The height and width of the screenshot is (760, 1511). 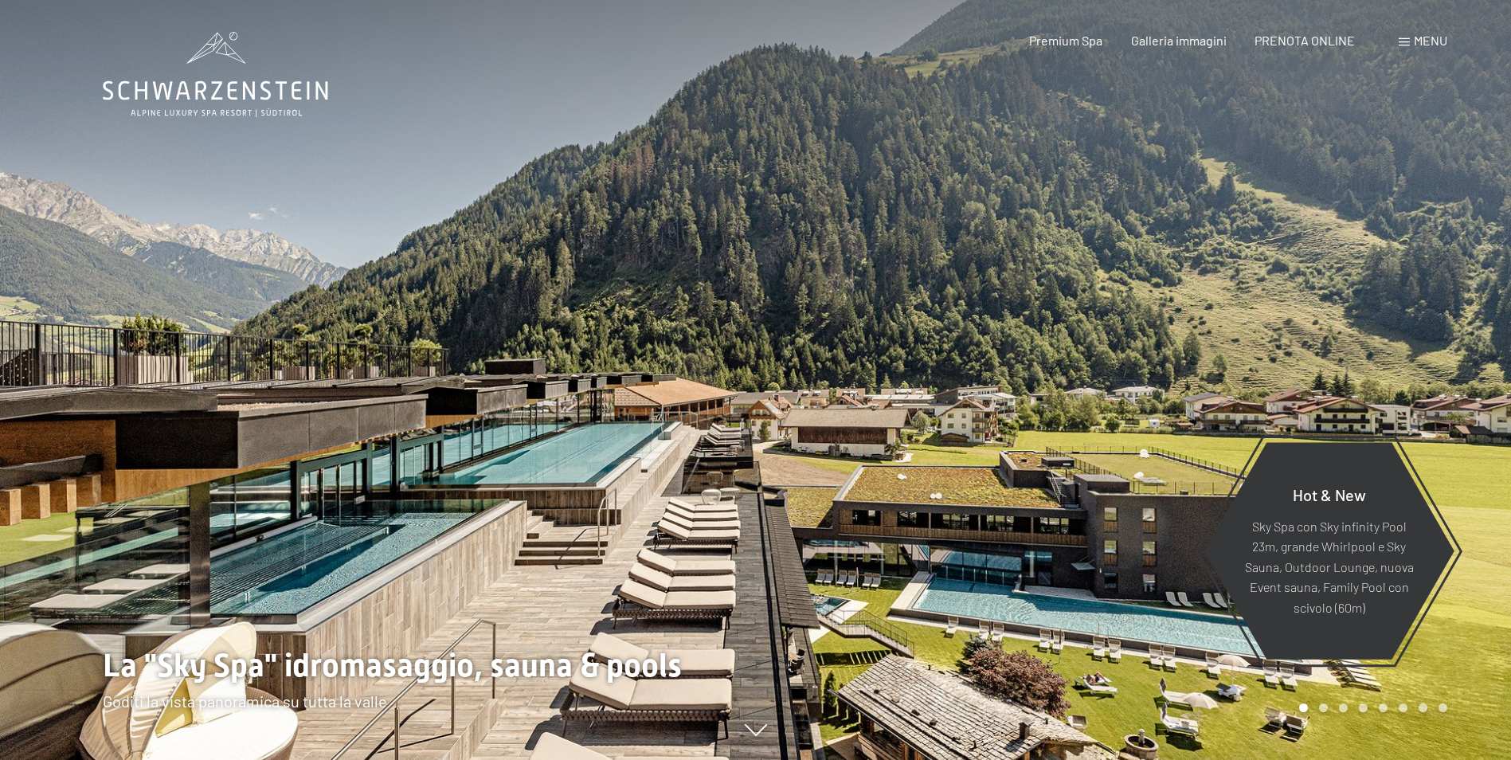 What do you see at coordinates (1329, 566) in the screenshot?
I see `p: Sky Spa con Sky infinity Pool 23m, grande Whirlpool e Sky Sauna, Outdoor Lounge, nuova Event saun...` at bounding box center [1329, 566].